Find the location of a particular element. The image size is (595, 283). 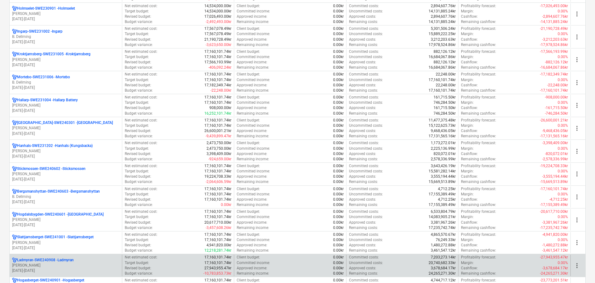

p: 0.00% is located at coordinates (563, 126).